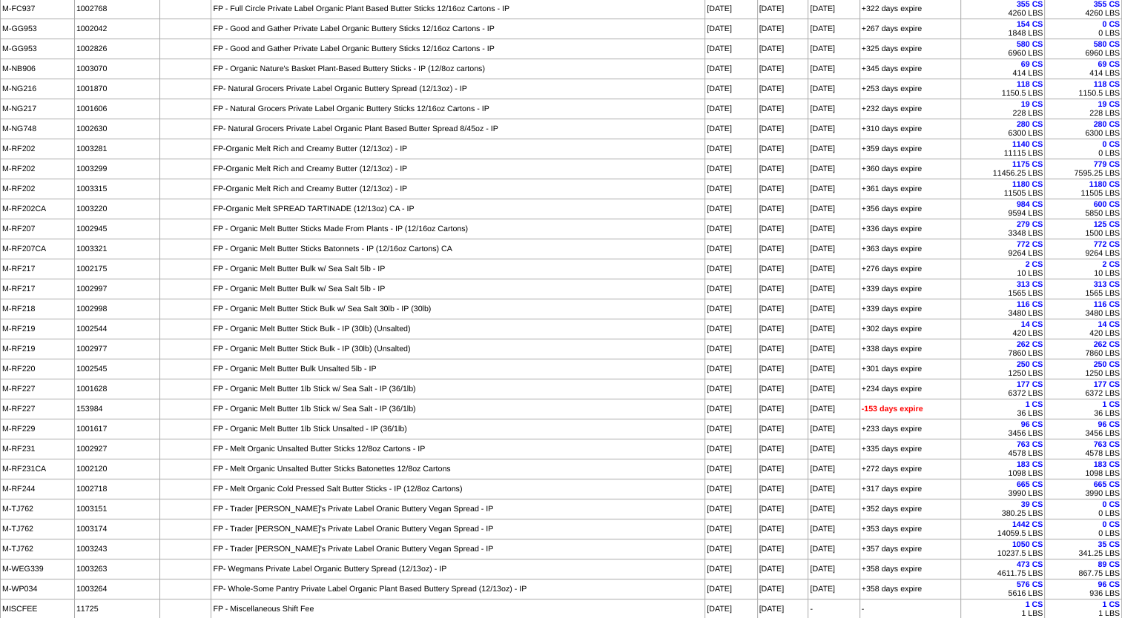 The width and height of the screenshot is (1122, 618). I want to click on td: 3990 LBS, so click(1083, 489).